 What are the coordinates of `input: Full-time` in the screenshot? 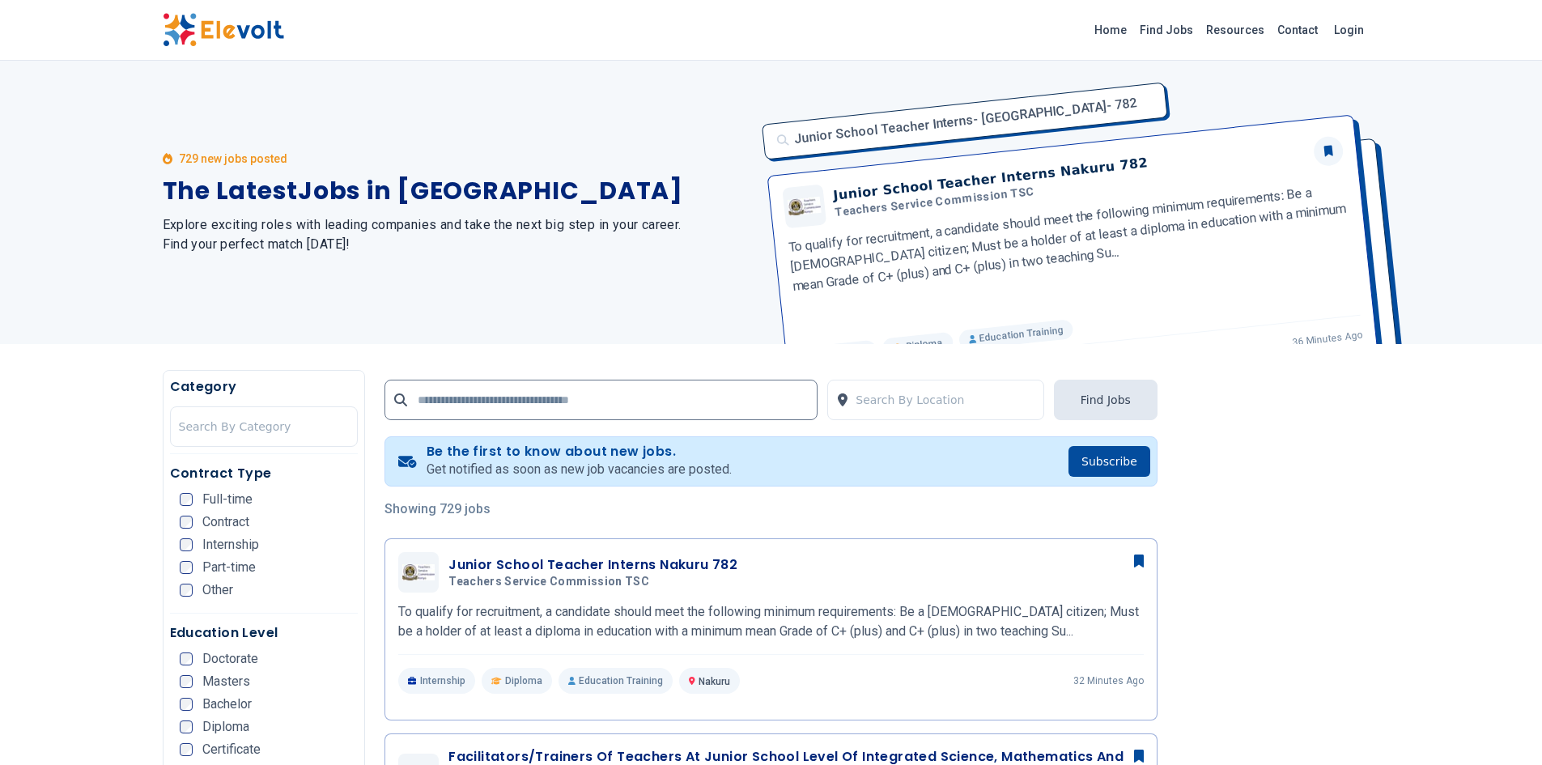 It's located at (186, 499).